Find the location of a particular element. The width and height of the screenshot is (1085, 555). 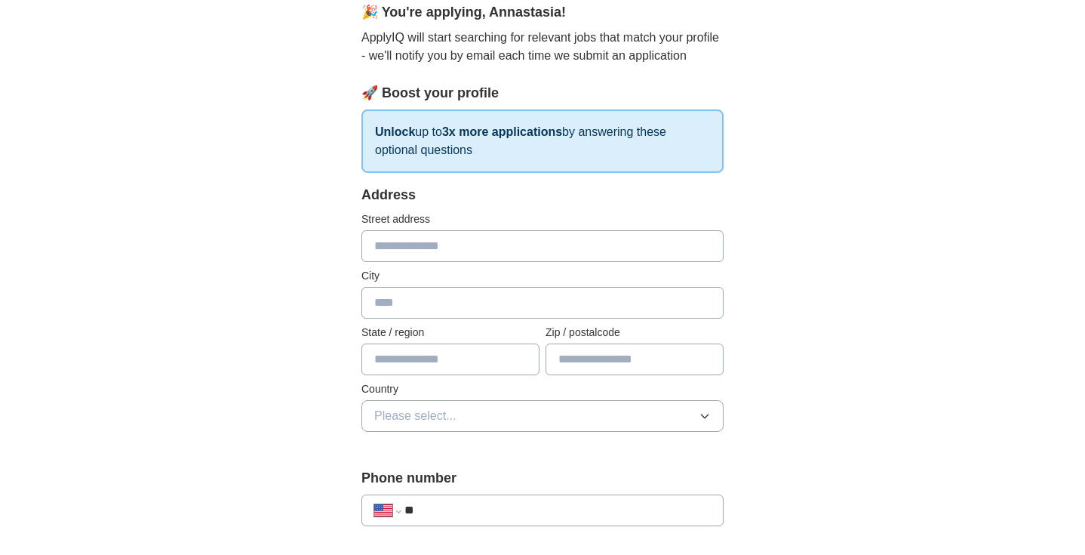

div: 🚀 Boost your profile is located at coordinates (542, 93).